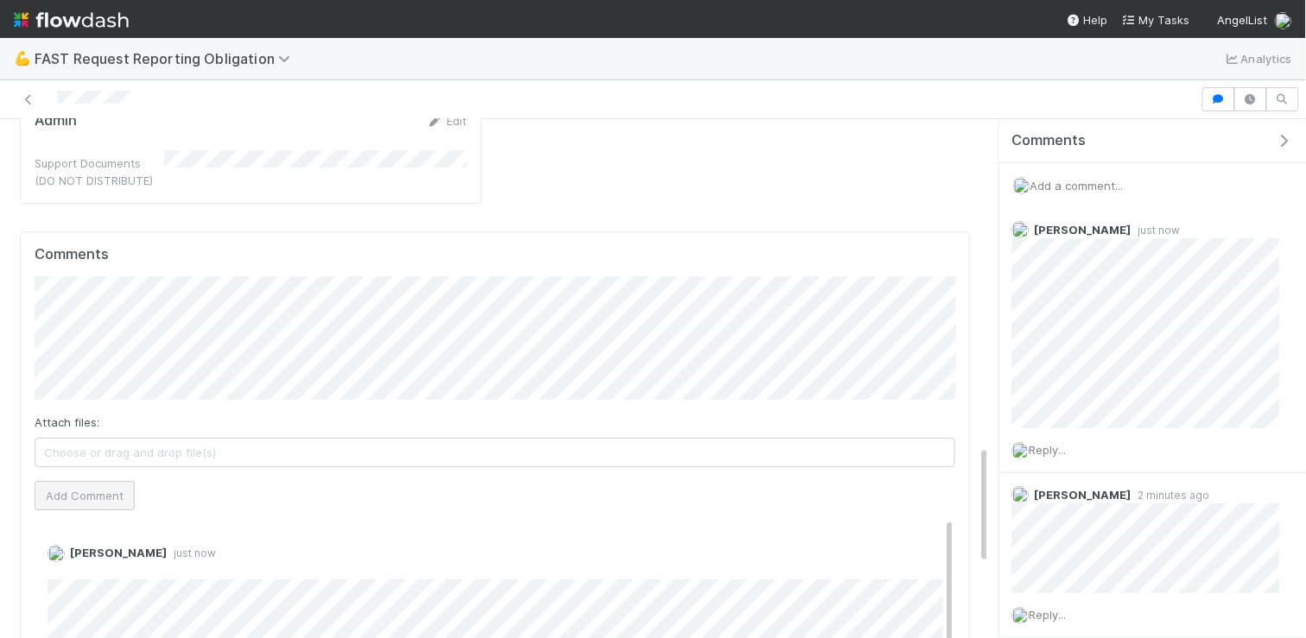 Image resolution: width=1306 pixels, height=638 pixels. I want to click on div: Help, so click(1088, 20).